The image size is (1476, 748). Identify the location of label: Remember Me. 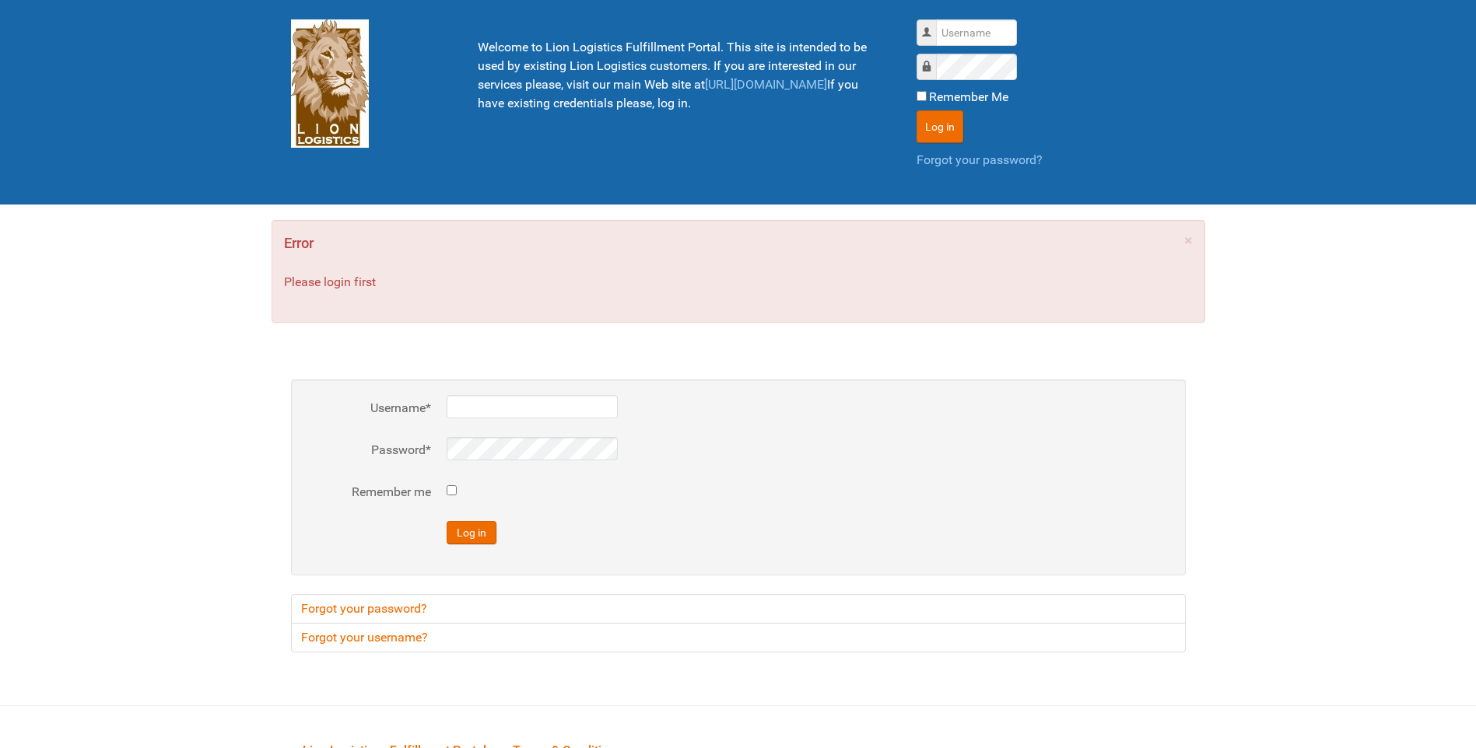
(968, 97).